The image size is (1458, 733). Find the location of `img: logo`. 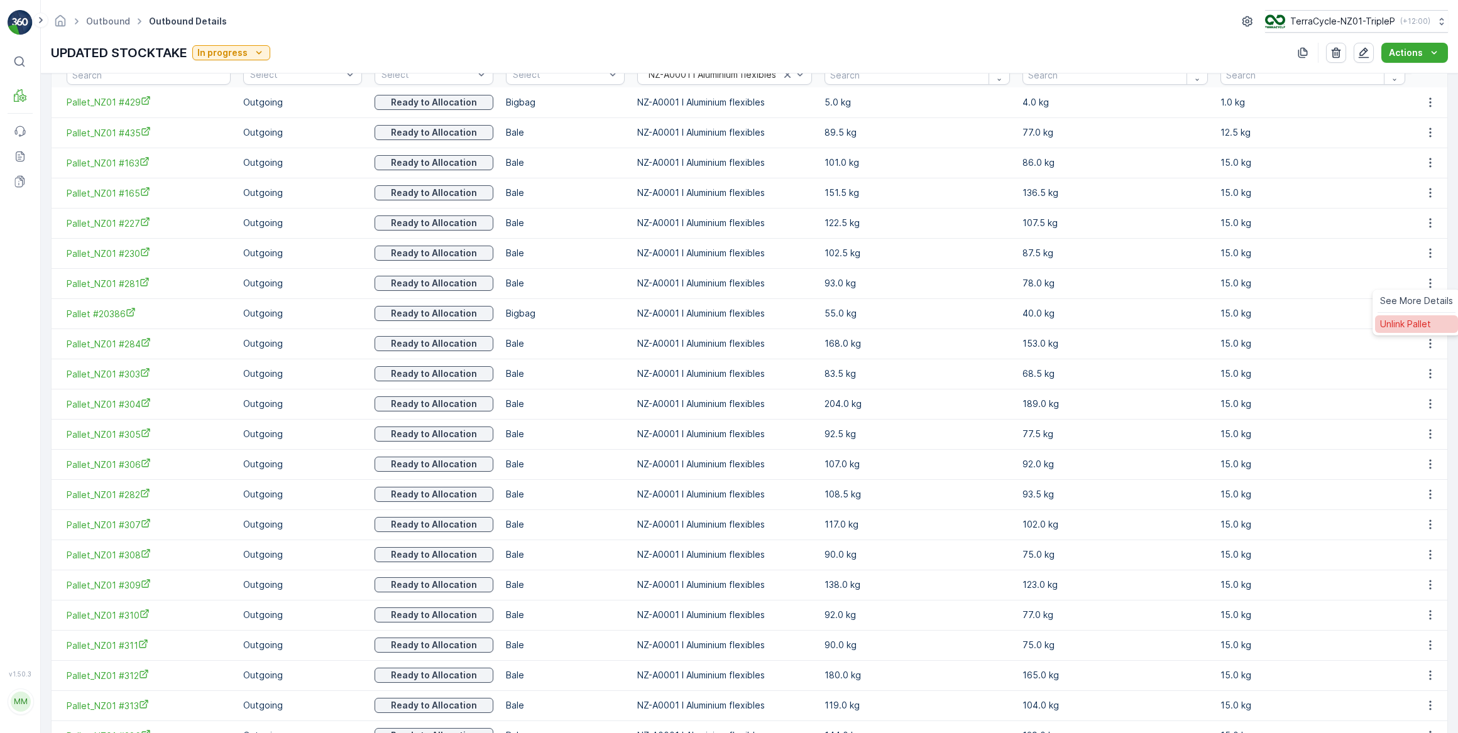

img: logo is located at coordinates (20, 23).